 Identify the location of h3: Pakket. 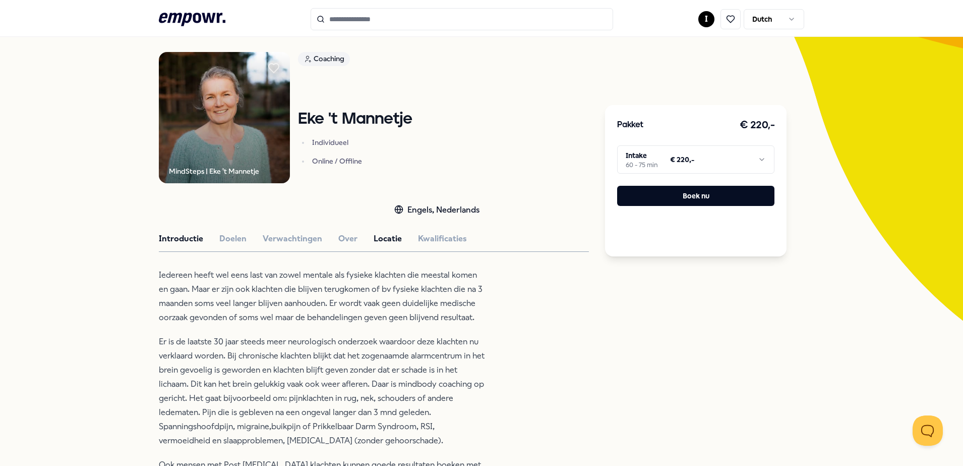
(630, 125).